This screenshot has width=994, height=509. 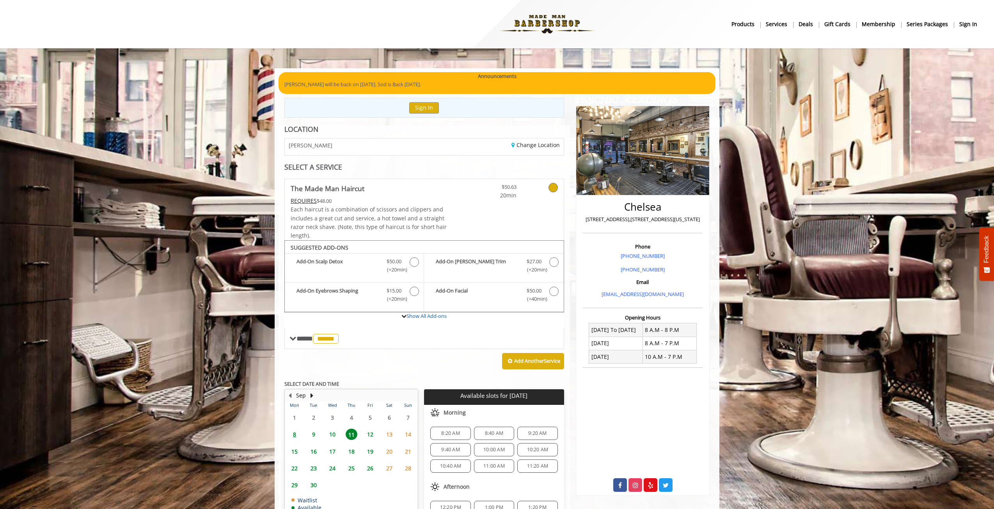 I want to click on span: Each haircut is a combination of scissors and clippers and includes a great cut and service, a ho..., so click(x=369, y=222).